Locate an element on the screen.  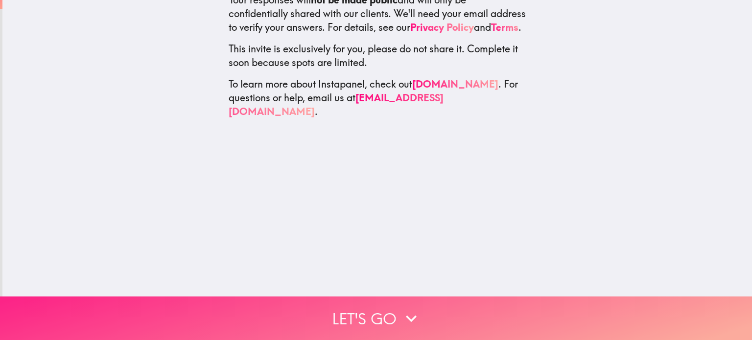
a: Privacy Policy is located at coordinates (442, 26).